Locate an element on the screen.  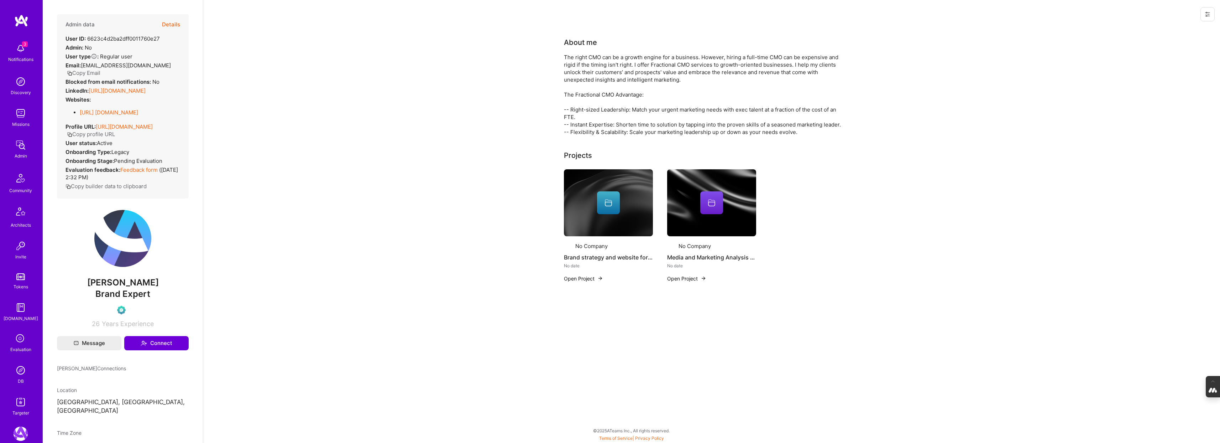
h4: Admin data is located at coordinates (80, 25).